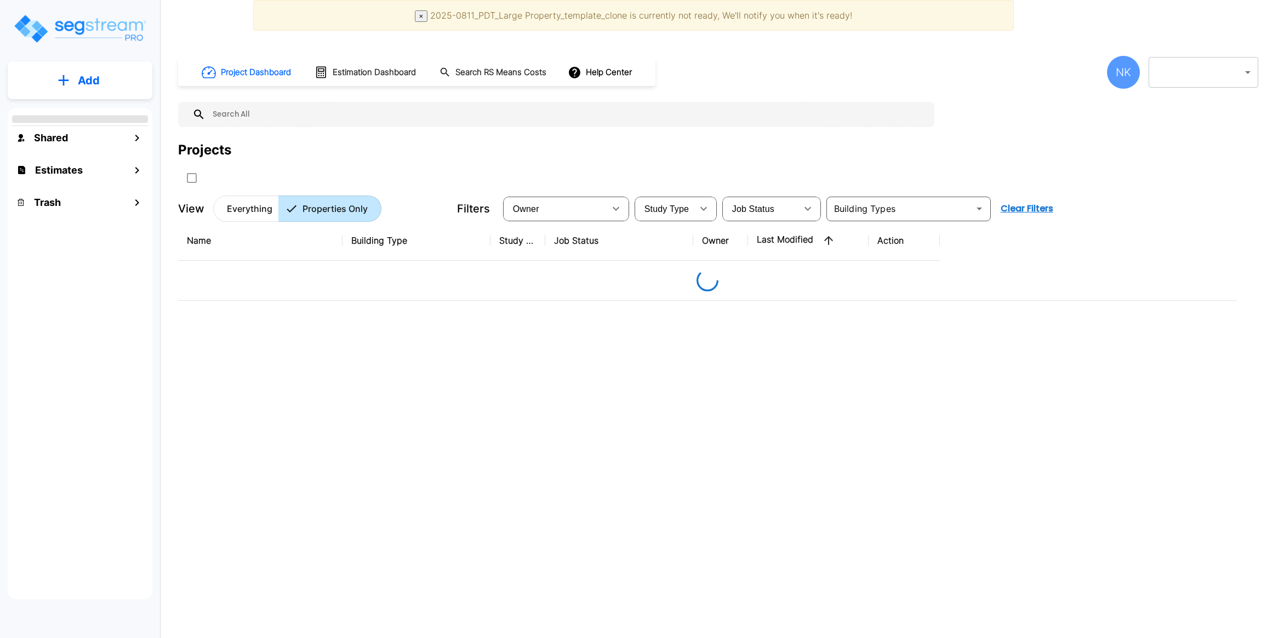 This screenshot has width=1267, height=638. Describe the element at coordinates (619, 241) in the screenshot. I see `th: Job Status` at that location.